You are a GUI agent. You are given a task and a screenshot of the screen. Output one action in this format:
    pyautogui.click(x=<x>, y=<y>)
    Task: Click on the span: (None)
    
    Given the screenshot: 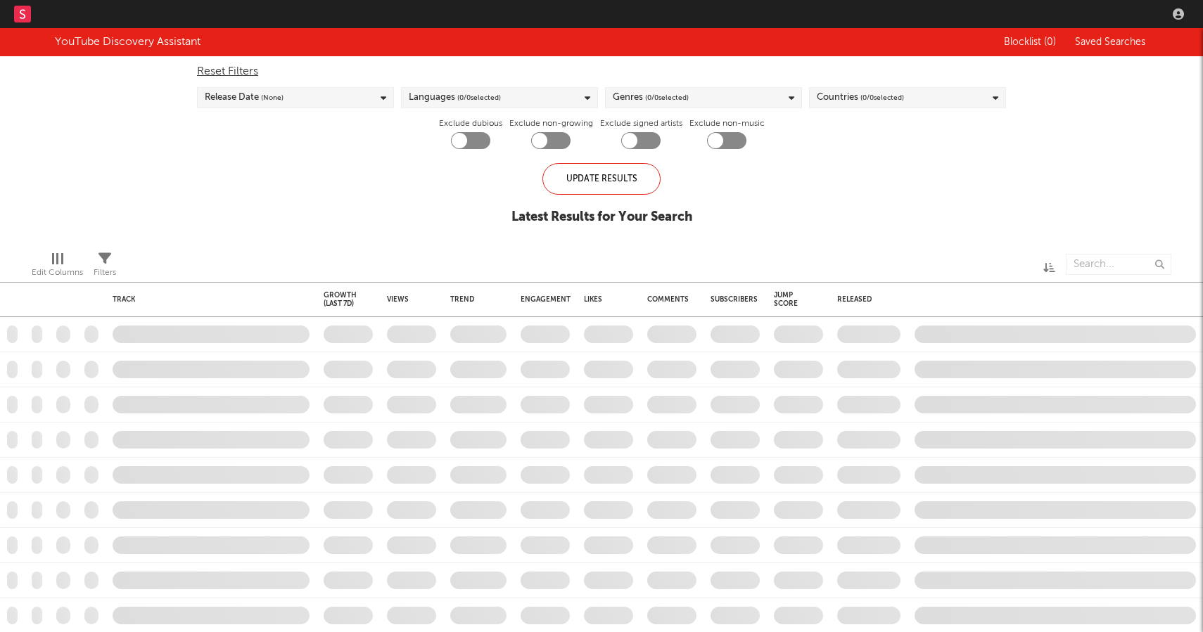 What is the action you would take?
    pyautogui.click(x=272, y=98)
    